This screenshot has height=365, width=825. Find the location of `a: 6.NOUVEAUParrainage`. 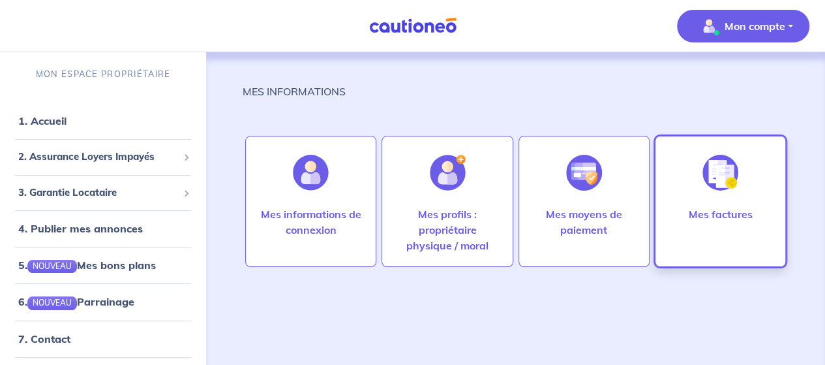

a: 6.NOUVEAUParrainage is located at coordinates (76, 301).